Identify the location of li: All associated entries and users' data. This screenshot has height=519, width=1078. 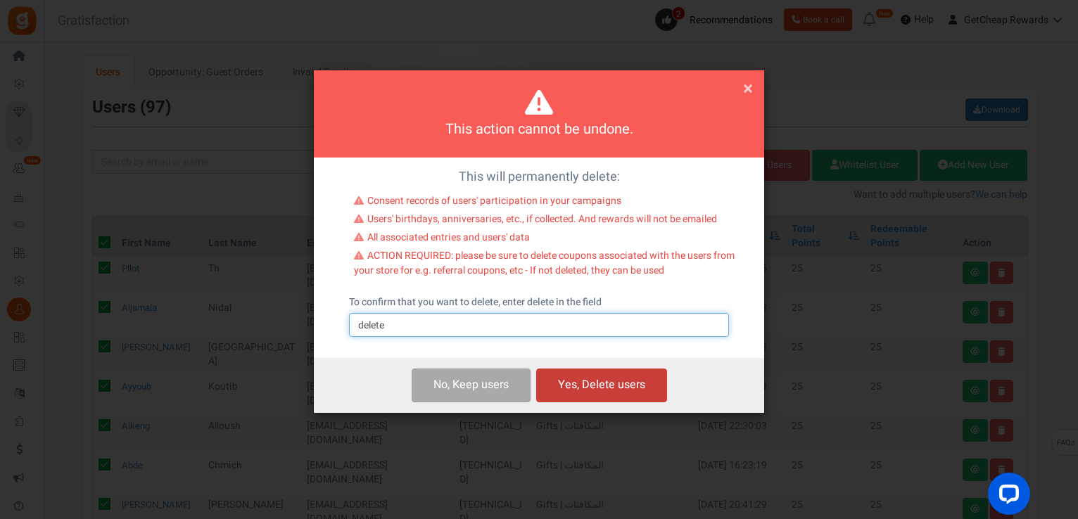
(544, 240).